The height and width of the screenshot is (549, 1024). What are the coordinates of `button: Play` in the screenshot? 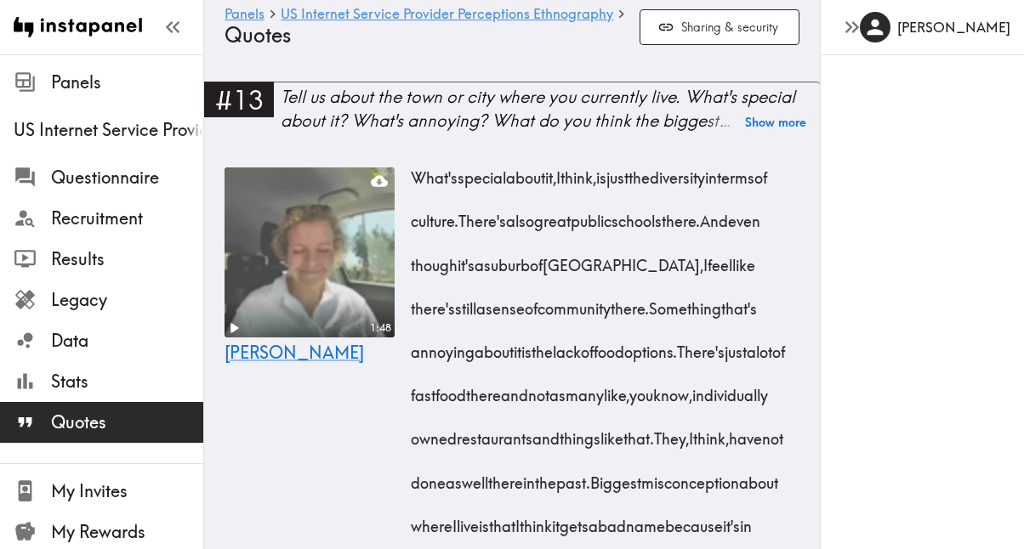 It's located at (234, 328).